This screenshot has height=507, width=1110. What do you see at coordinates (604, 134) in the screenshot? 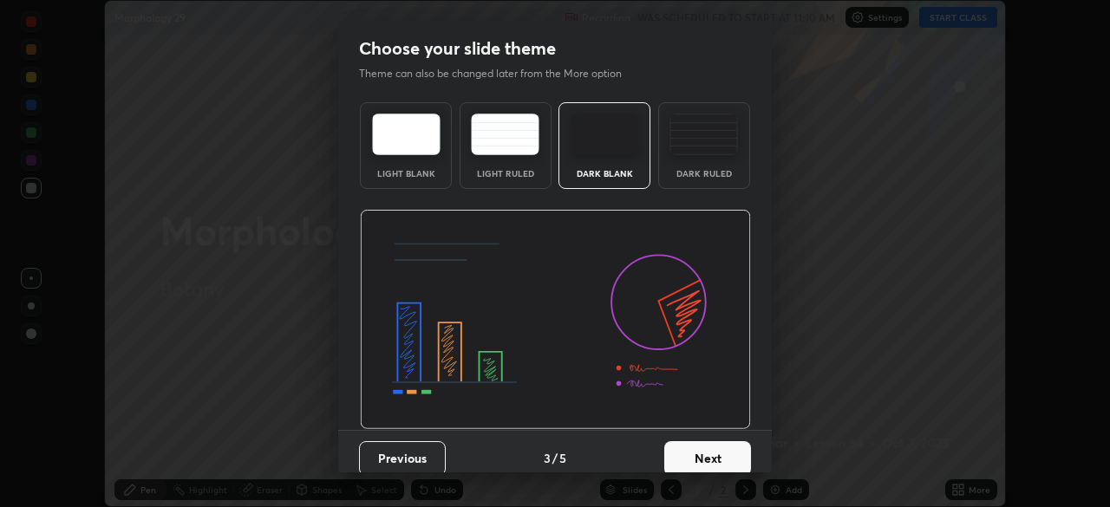
I see `img: darkTheme.f0cc69e5.svg` at bounding box center [604, 134].